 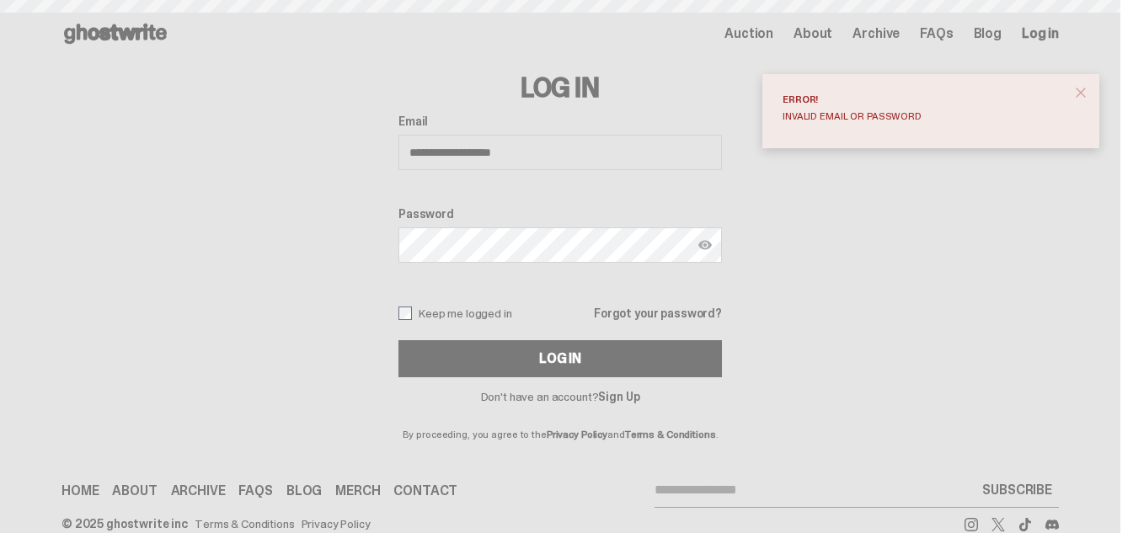 I want to click on div: Invalid email or password, so click(x=924, y=116).